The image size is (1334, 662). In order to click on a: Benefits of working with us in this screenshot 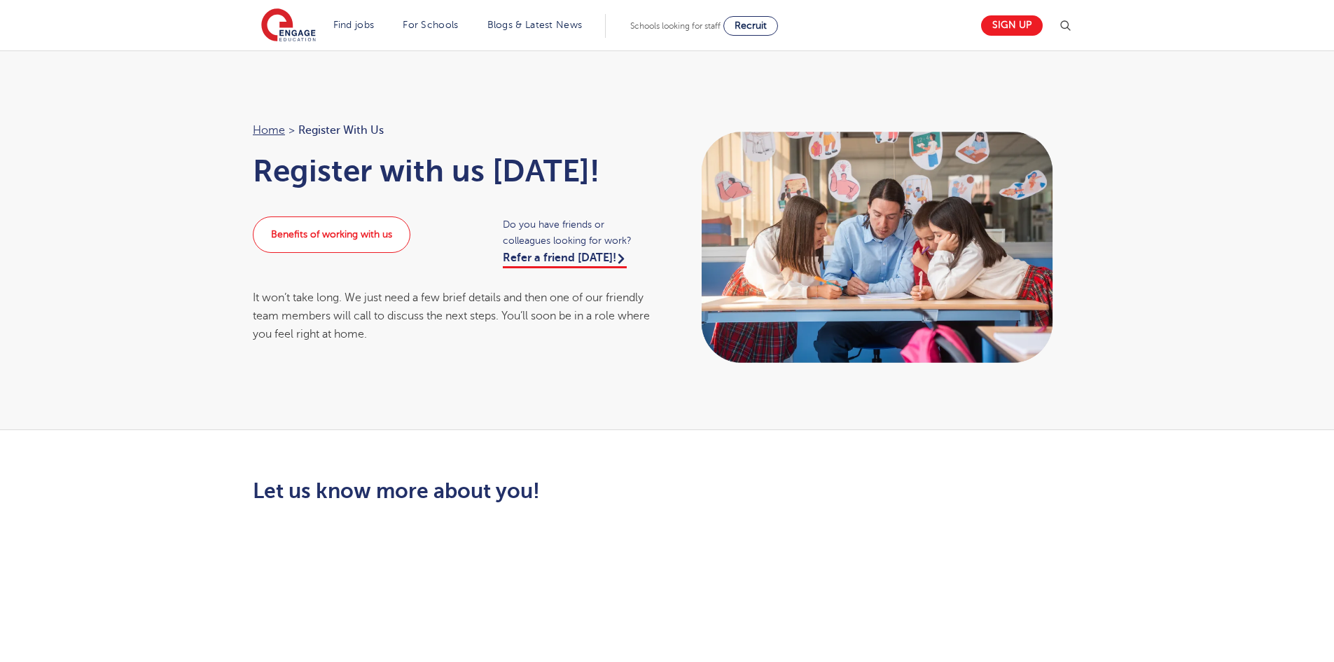, I will do `click(331, 235)`.